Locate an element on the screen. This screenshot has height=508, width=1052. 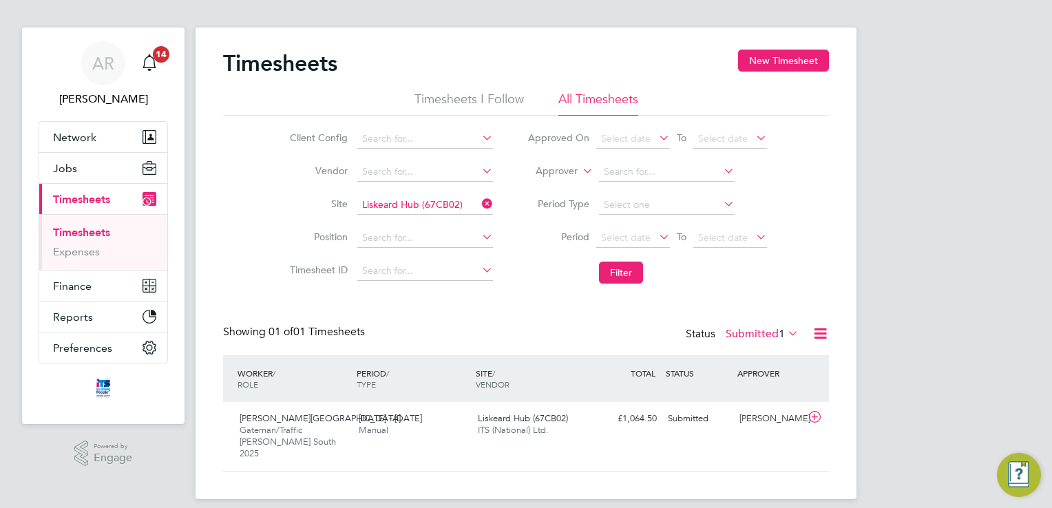
span: 1 is located at coordinates (781, 334).